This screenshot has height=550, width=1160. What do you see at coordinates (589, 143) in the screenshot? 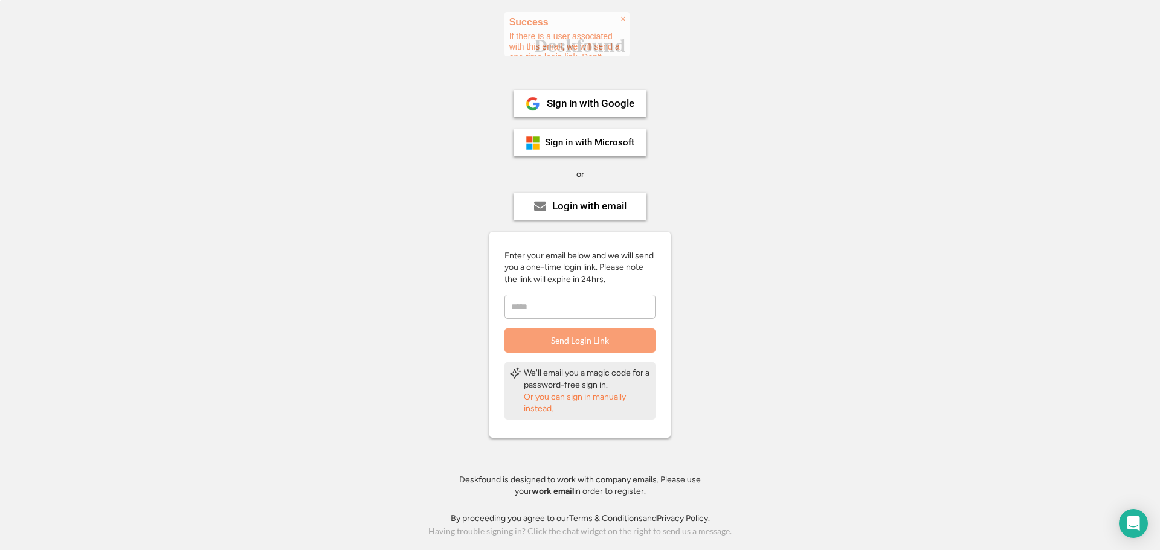
I see `div: Sign in with Microsoft` at bounding box center [589, 143].